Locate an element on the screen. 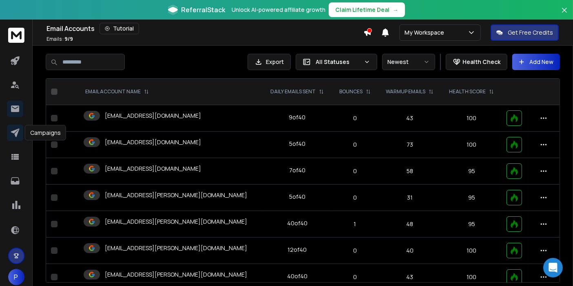  span: P is located at coordinates (16, 277).